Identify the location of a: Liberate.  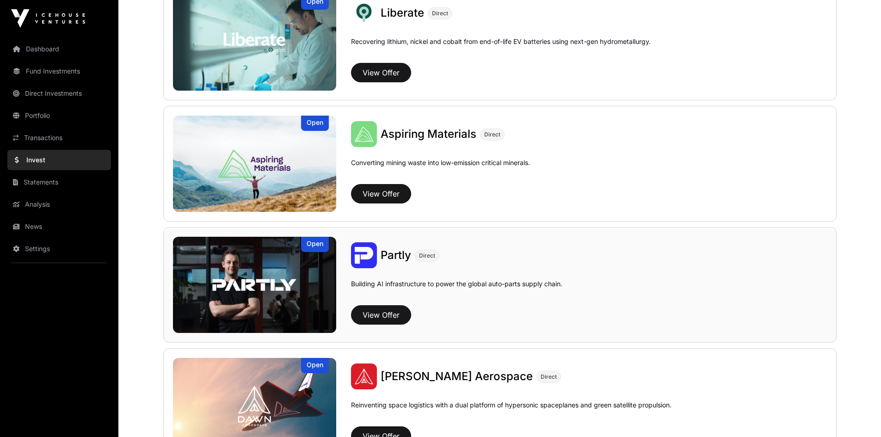
(402, 13).